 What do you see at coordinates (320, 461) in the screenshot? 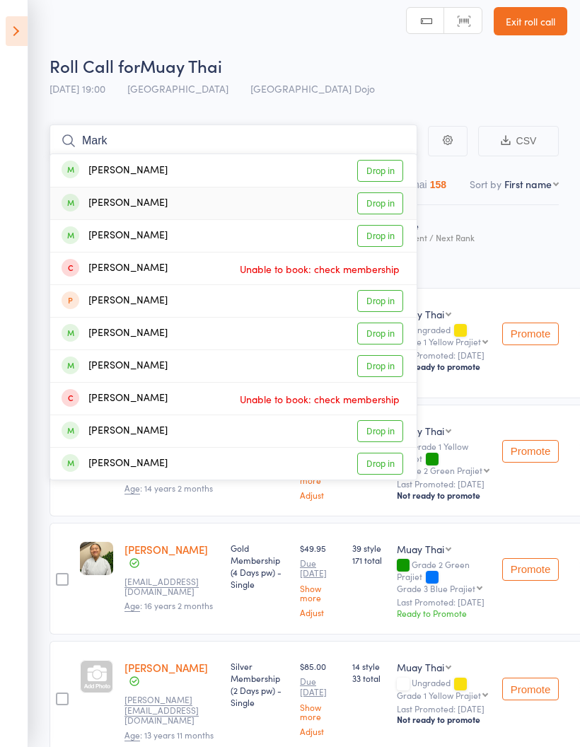
I see `div: $99.90` at bounding box center [320, 461].